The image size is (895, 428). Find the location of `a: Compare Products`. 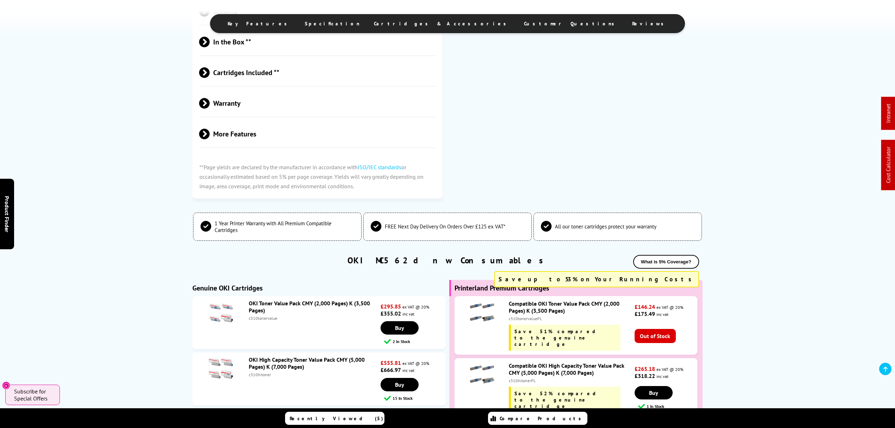

a: Compare Products is located at coordinates (538, 418).